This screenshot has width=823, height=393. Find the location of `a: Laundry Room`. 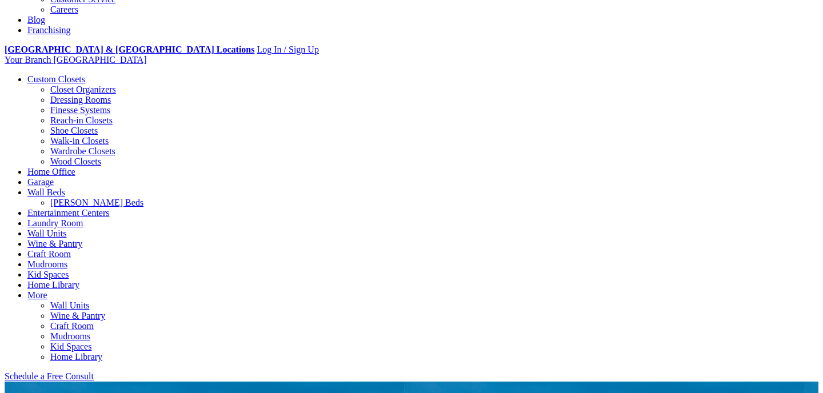

a: Laundry Room is located at coordinates (55, 223).